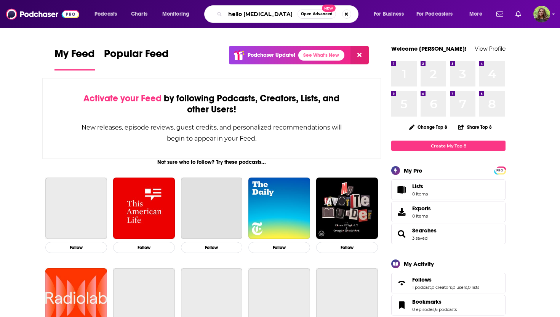  I want to click on span: For Business, so click(388, 14).